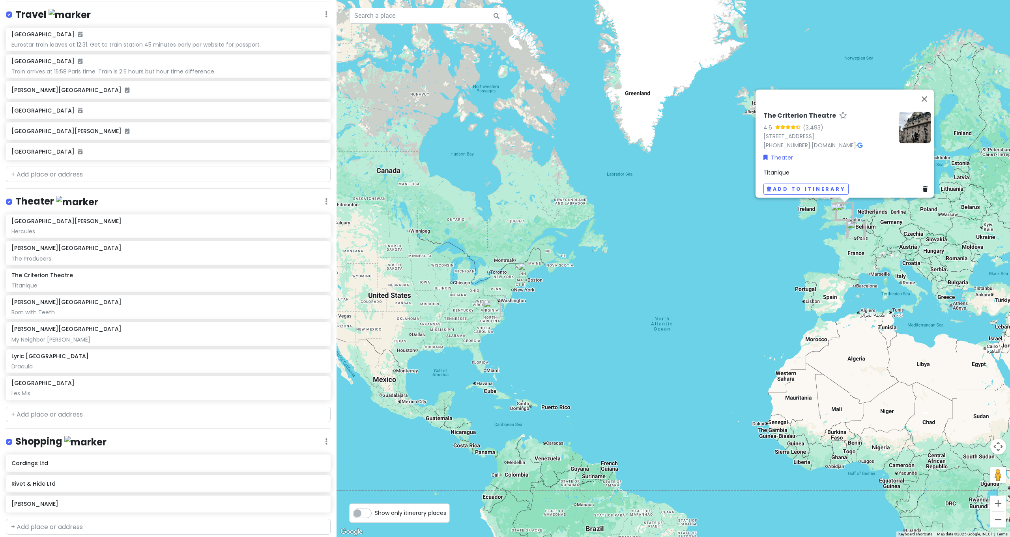 Image resolution: width=1010 pixels, height=537 pixels. I want to click on div: Garrick Theatre, so click(845, 211).